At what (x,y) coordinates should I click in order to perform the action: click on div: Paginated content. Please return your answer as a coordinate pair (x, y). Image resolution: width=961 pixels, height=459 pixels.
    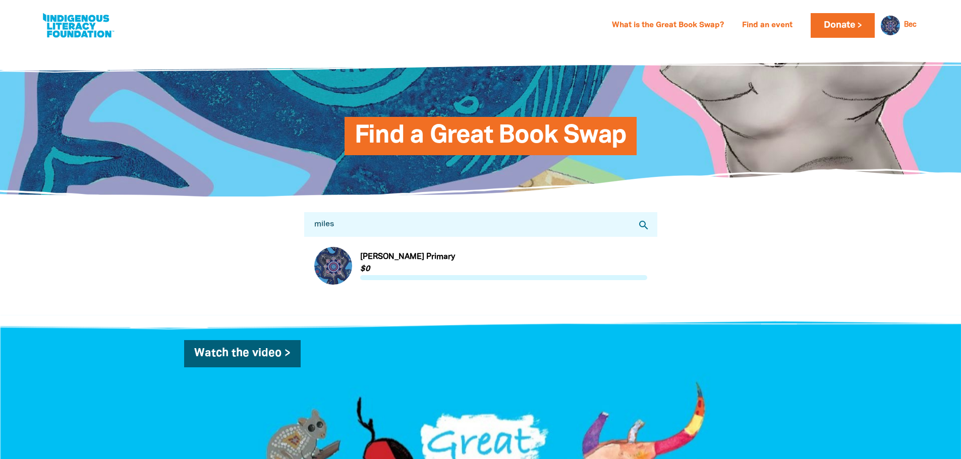
    Looking at the image, I should click on (481, 266).